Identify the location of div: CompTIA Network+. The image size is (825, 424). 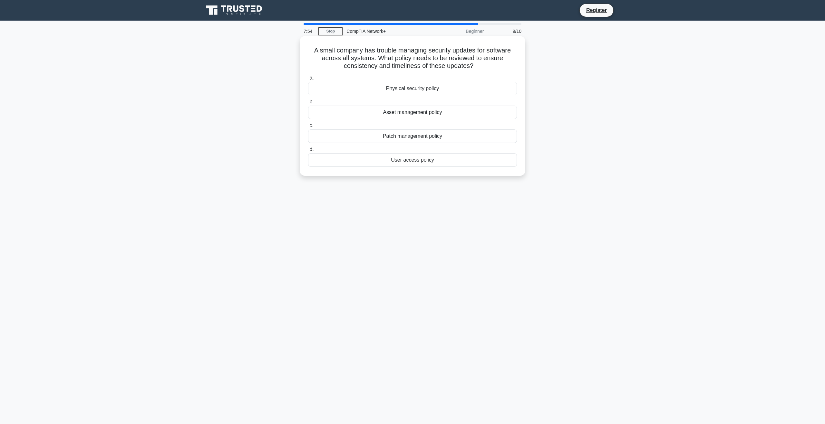
(387, 31).